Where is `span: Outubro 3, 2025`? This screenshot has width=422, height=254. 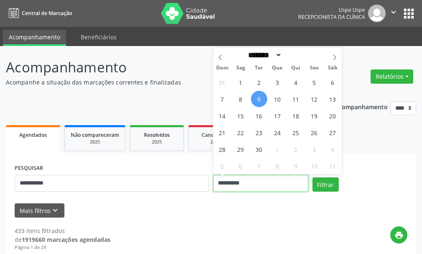 span: Outubro 3, 2025 is located at coordinates (314, 149).